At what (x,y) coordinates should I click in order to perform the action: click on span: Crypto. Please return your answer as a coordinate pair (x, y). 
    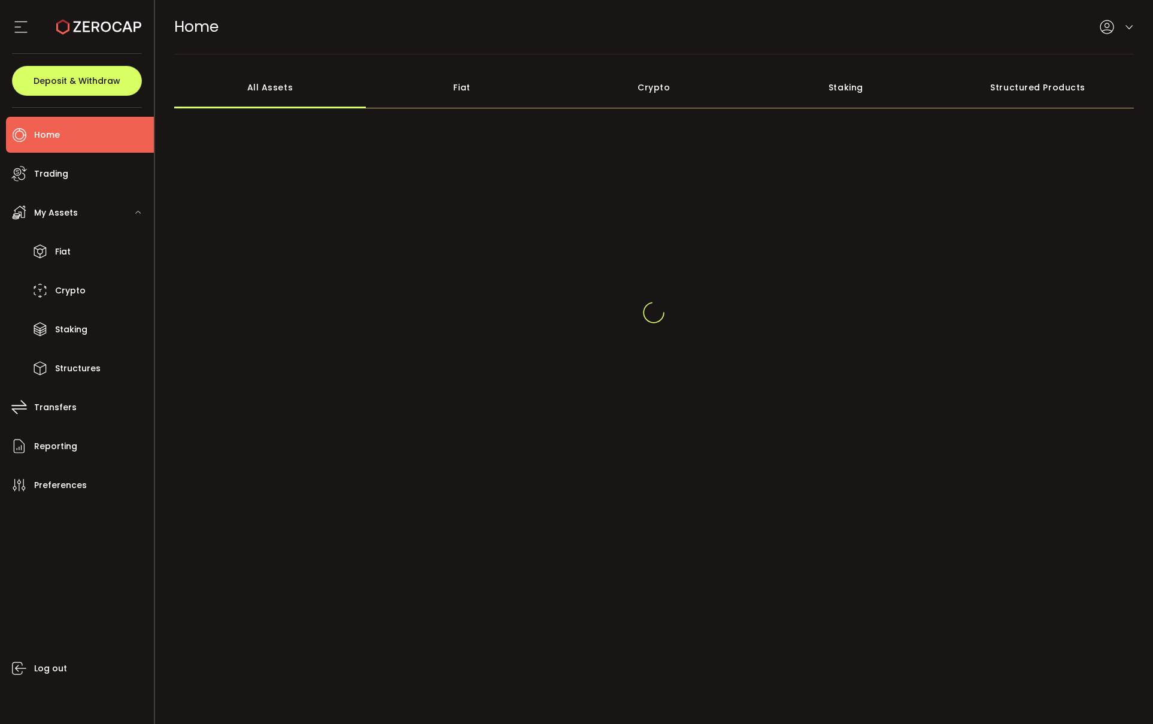
    Looking at the image, I should click on (70, 290).